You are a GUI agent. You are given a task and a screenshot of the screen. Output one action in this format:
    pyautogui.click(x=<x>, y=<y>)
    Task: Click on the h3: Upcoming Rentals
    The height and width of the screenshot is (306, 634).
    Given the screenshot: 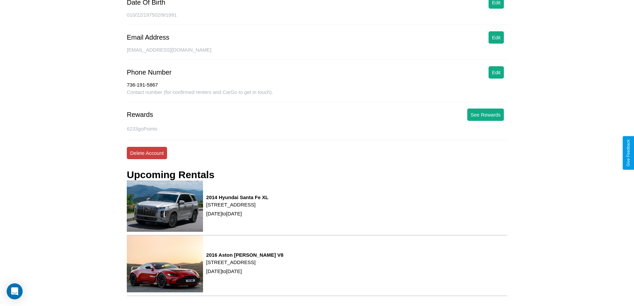 What is the action you would take?
    pyautogui.click(x=170, y=175)
    